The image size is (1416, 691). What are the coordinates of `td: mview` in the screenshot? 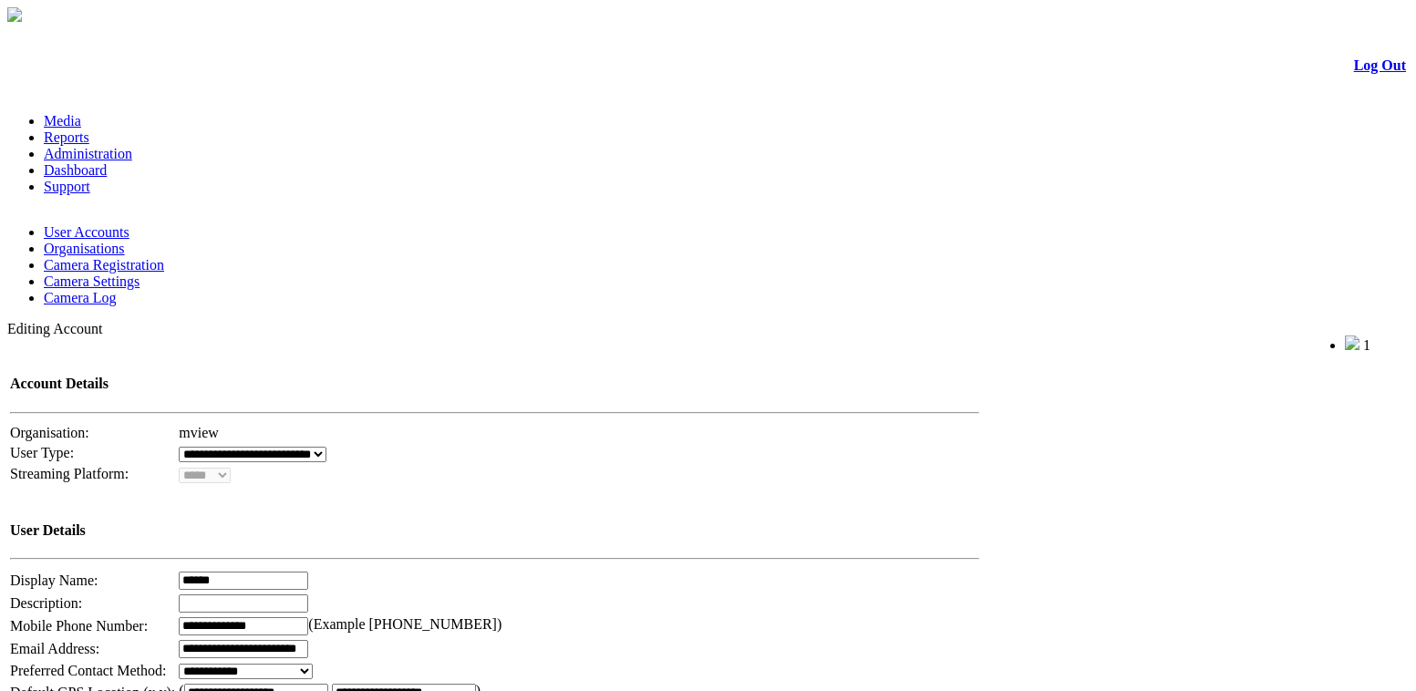 It's located at (579, 433).